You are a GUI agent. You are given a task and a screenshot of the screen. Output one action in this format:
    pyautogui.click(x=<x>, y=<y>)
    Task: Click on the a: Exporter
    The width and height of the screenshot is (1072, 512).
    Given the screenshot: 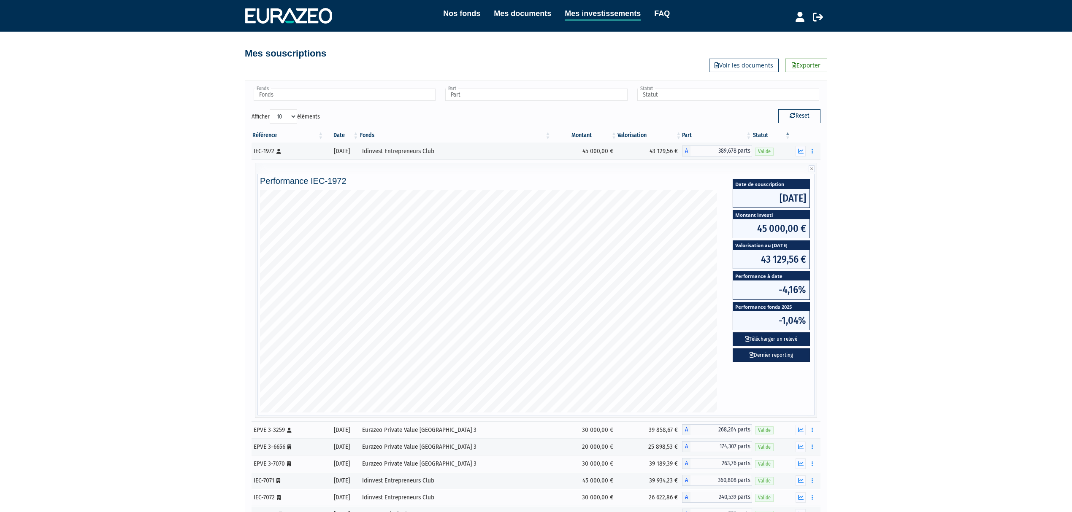 What is the action you would take?
    pyautogui.click(x=806, y=65)
    